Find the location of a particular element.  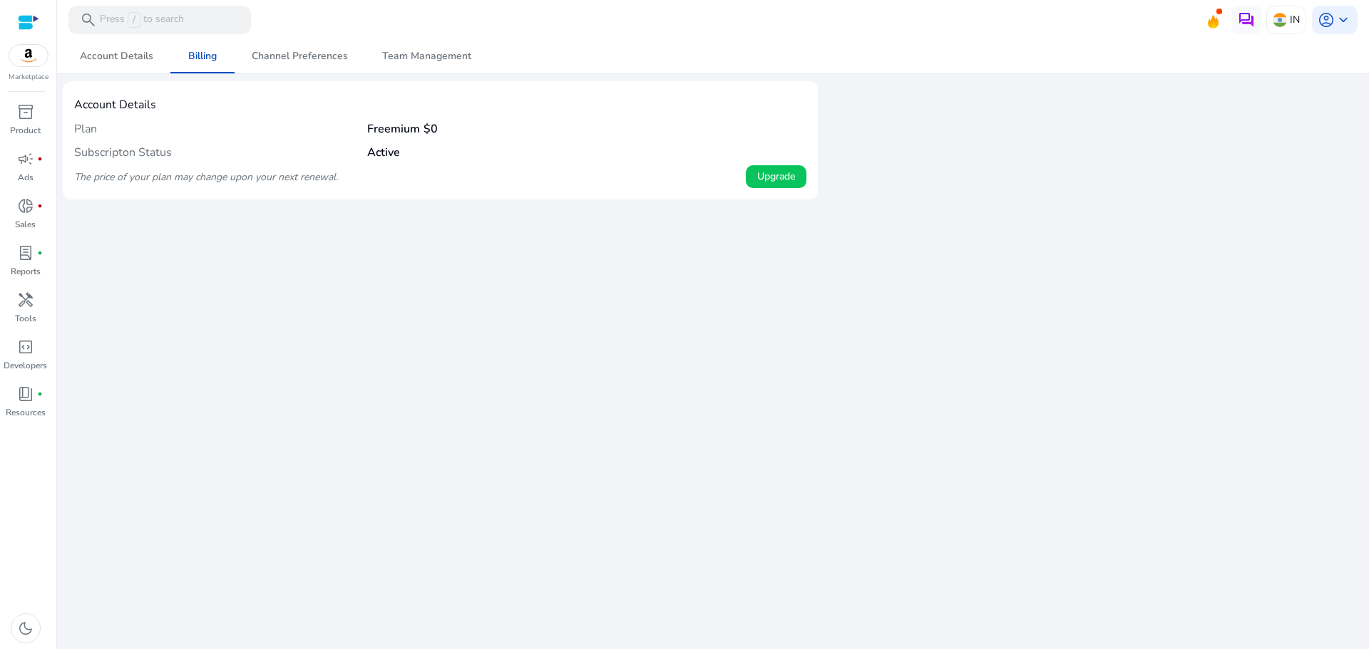

img: amazon.svg is located at coordinates (29, 56).